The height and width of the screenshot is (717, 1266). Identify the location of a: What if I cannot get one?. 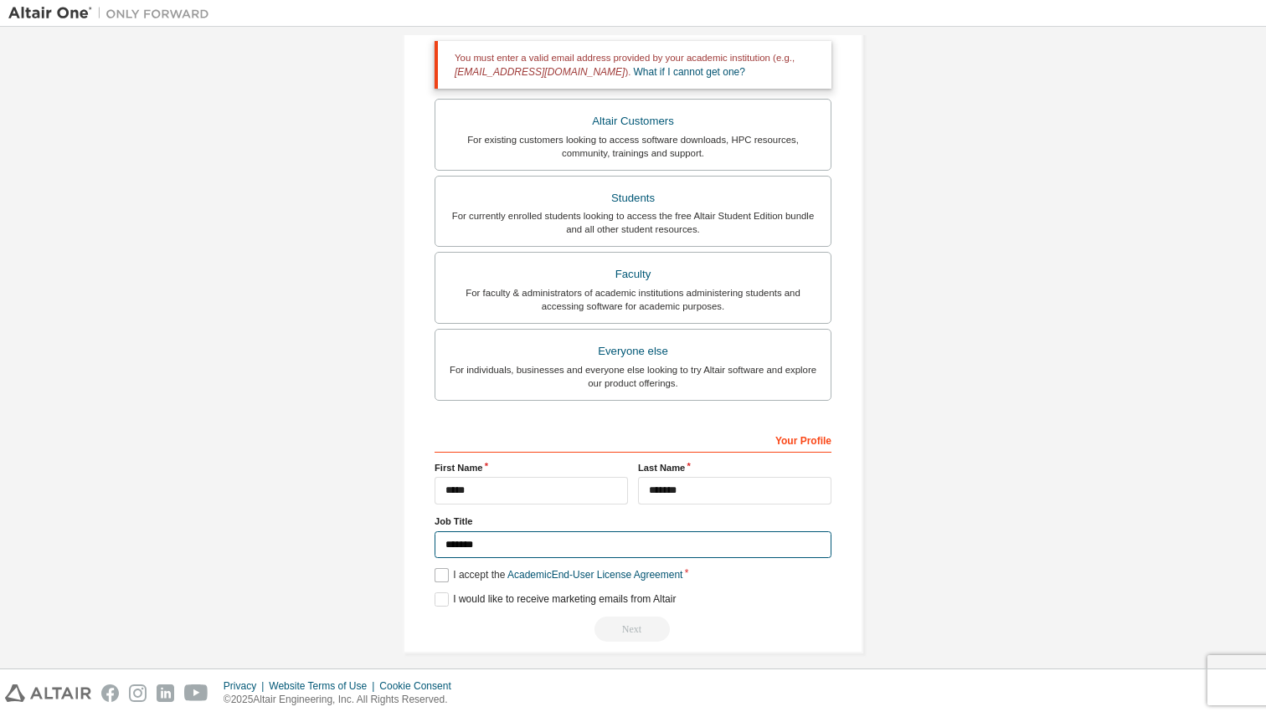
(689, 72).